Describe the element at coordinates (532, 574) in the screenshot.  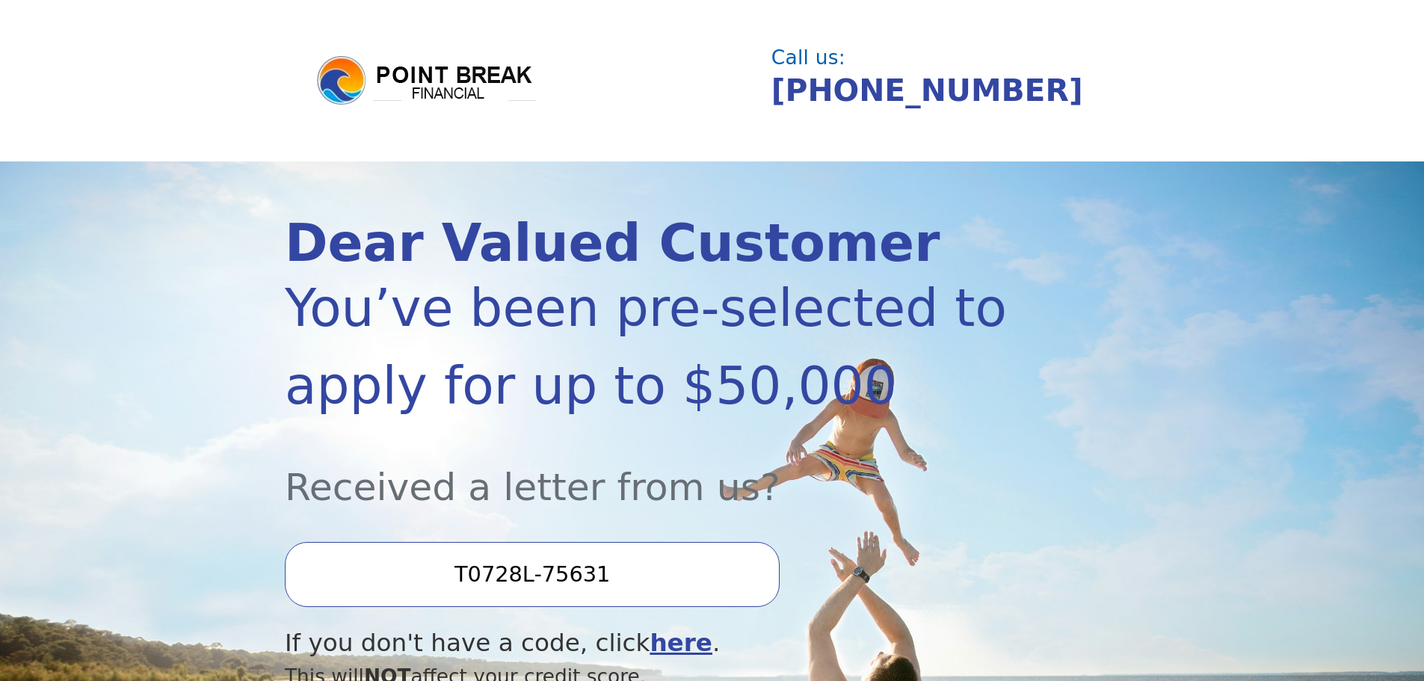
I see `input: Enter your Offer Code:` at that location.